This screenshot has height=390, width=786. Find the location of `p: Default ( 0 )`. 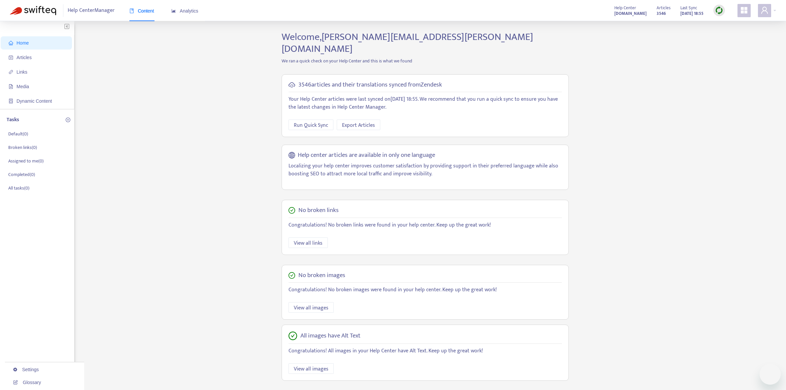

p: Default ( 0 ) is located at coordinates (18, 134).